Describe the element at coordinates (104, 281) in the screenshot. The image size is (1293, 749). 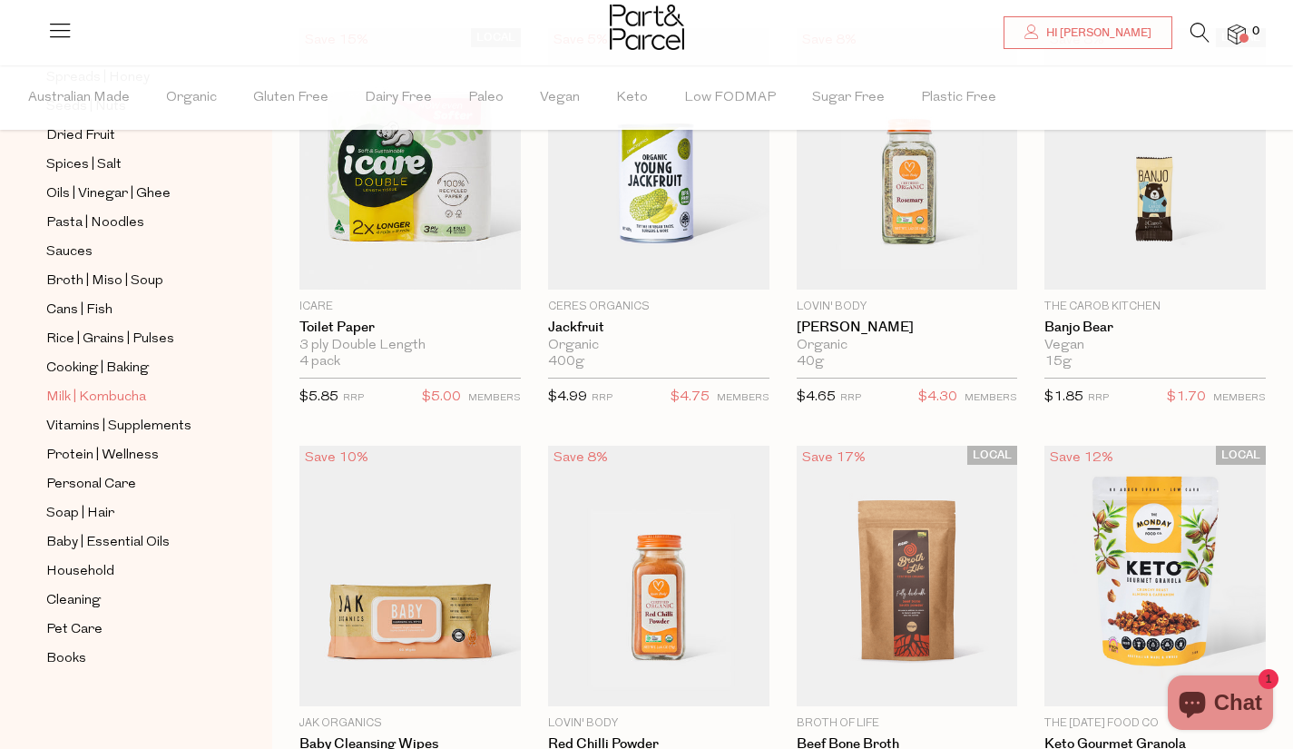
I see `span: Broth | Miso | Soup` at that location.